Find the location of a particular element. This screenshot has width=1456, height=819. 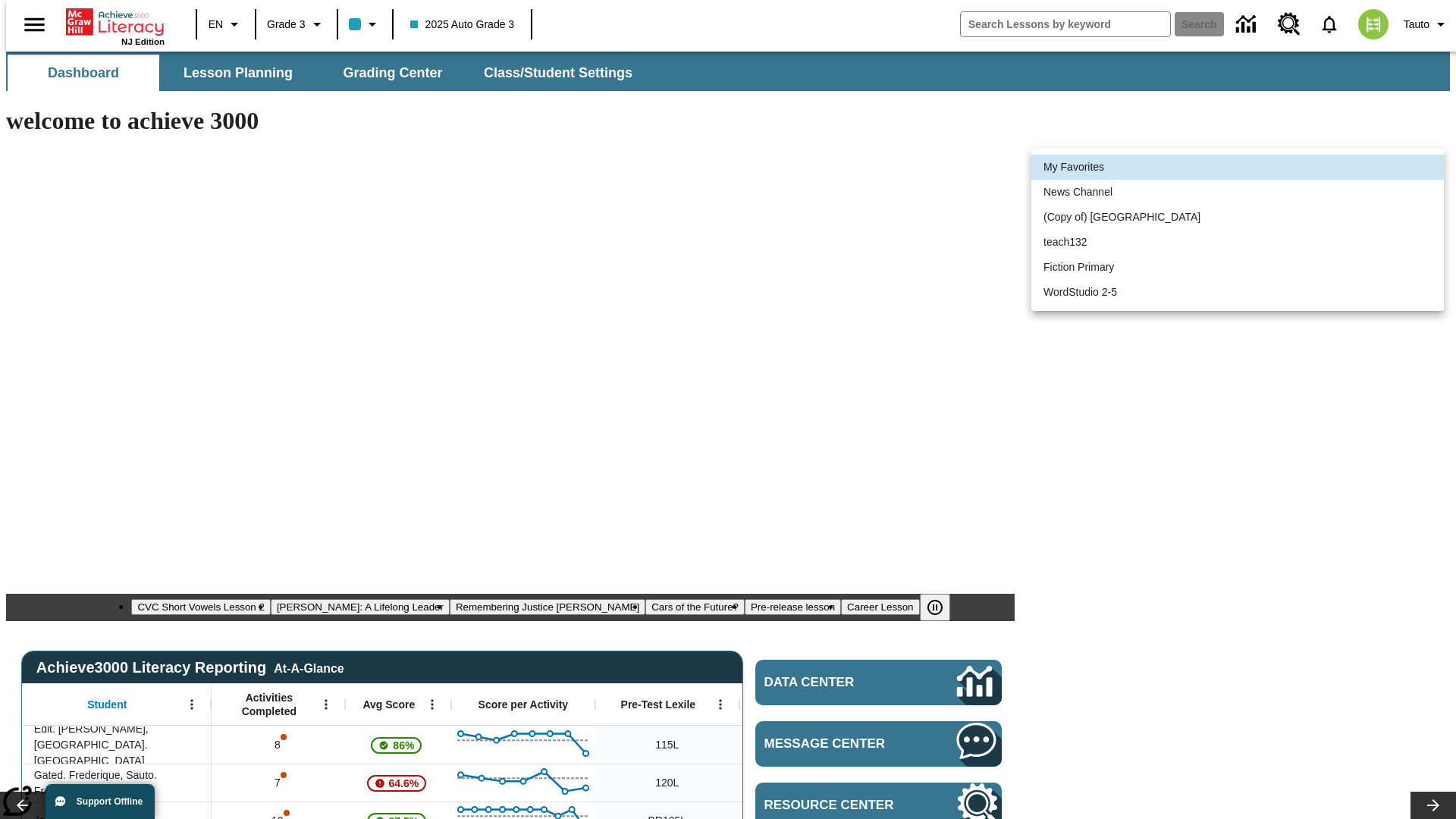

li: WordStudio 2-5 is located at coordinates (1238, 292).